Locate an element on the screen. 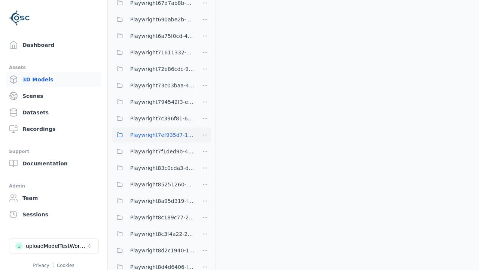  button: Playwright8d2c1940-120b-4efb-97d4-759d55019d5b is located at coordinates (154, 250).